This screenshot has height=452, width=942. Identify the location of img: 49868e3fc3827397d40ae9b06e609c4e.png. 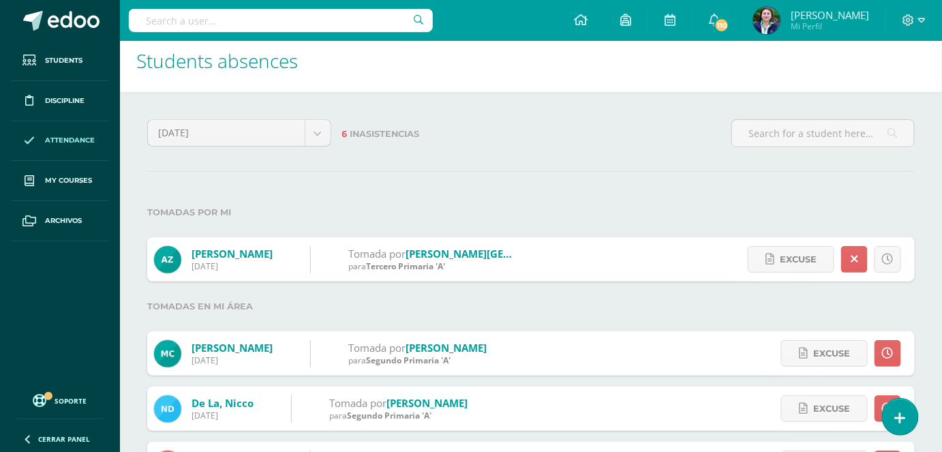
(168, 354).